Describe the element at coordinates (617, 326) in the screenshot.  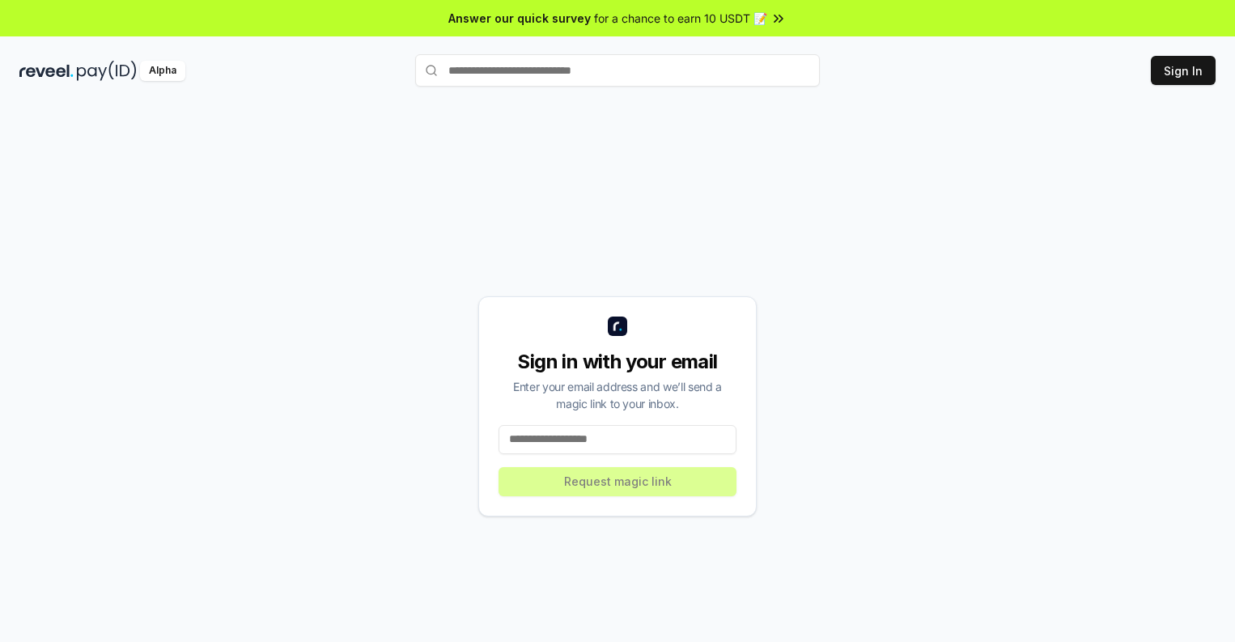
I see `img: logo_small` at that location.